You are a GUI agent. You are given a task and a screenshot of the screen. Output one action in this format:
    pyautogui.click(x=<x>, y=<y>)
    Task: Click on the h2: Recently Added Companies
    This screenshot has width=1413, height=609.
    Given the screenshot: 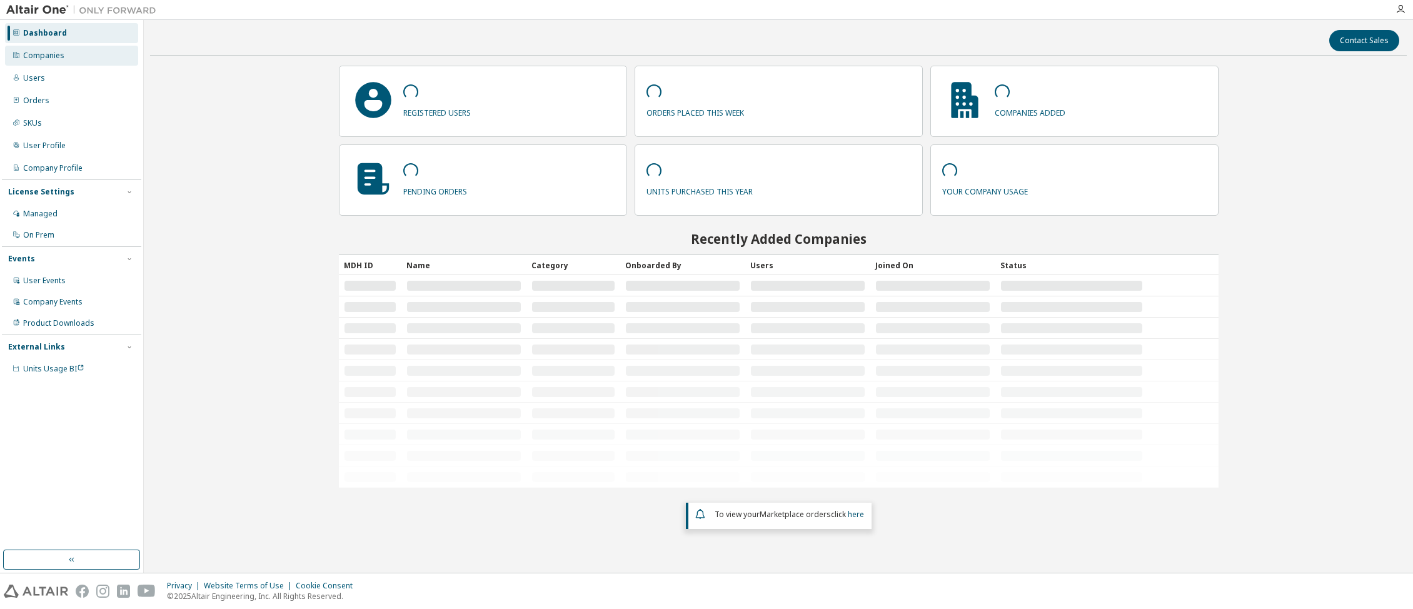 What is the action you would take?
    pyautogui.click(x=778, y=239)
    